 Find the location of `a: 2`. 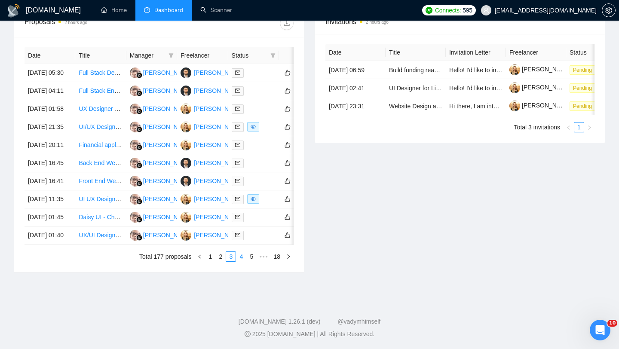

a: 2 is located at coordinates (221, 257).